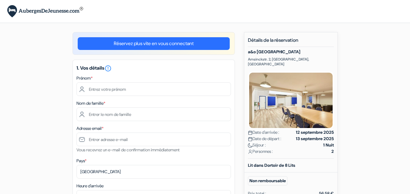 Image resolution: width=410 pixels, height=194 pixels. I want to click on a: Réservez plus vite en vous connectant, so click(153, 44).